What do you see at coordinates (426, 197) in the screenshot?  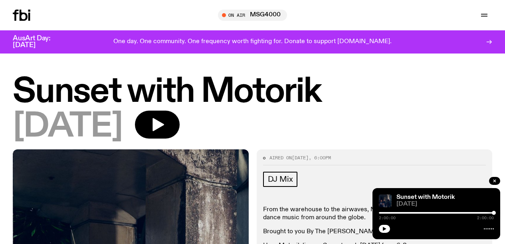 I see `a: Sunset with Motorik` at bounding box center [426, 197].